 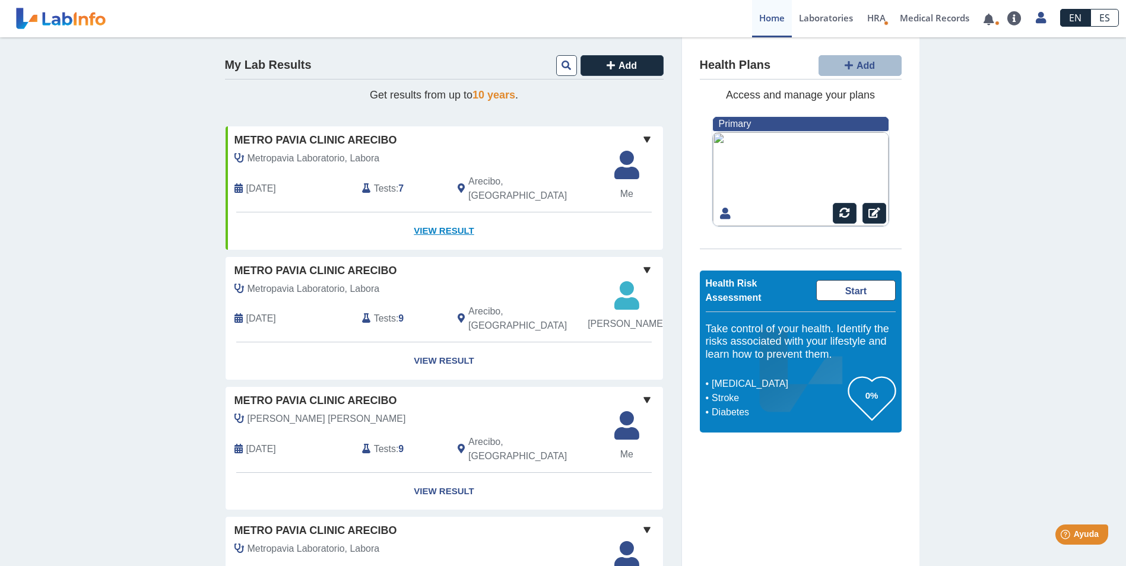 What do you see at coordinates (326, 419) in the screenshot?
I see `span: Alvarez Rivera, Emanuel` at bounding box center [326, 419].